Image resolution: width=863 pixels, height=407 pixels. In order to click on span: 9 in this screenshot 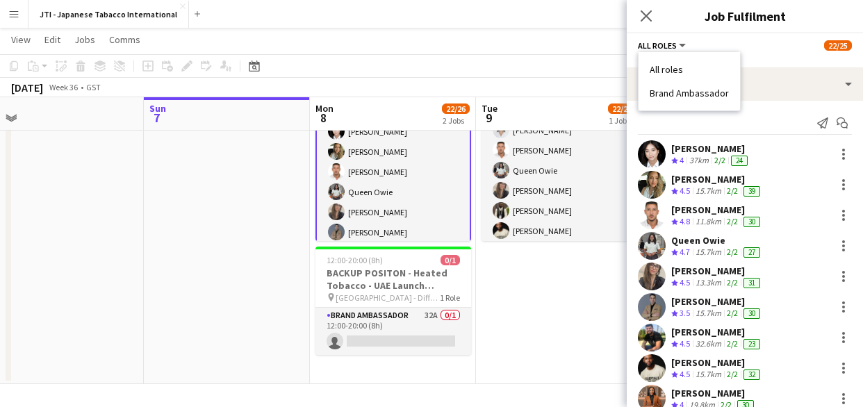, I will do `click(488, 117)`.